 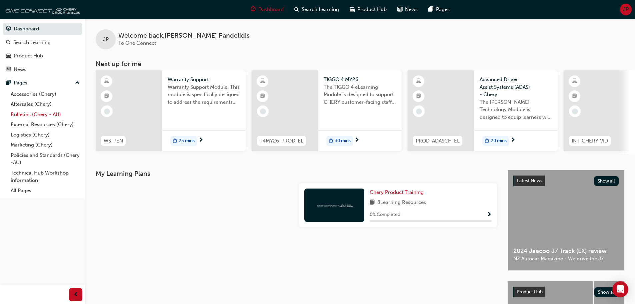 I want to click on span: 25 mins, so click(x=187, y=141).